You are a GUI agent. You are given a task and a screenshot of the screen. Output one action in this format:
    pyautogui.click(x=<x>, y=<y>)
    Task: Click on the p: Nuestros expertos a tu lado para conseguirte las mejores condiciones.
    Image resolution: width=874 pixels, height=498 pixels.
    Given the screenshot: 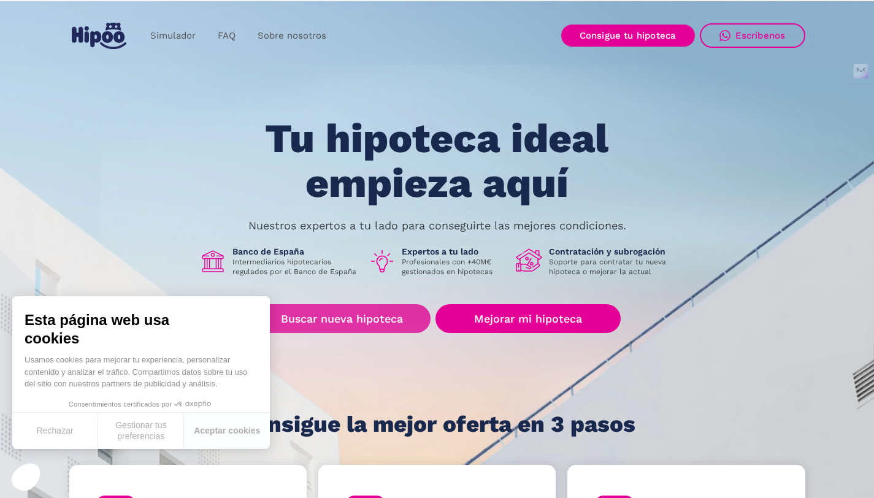 What is the action you would take?
    pyautogui.click(x=437, y=226)
    